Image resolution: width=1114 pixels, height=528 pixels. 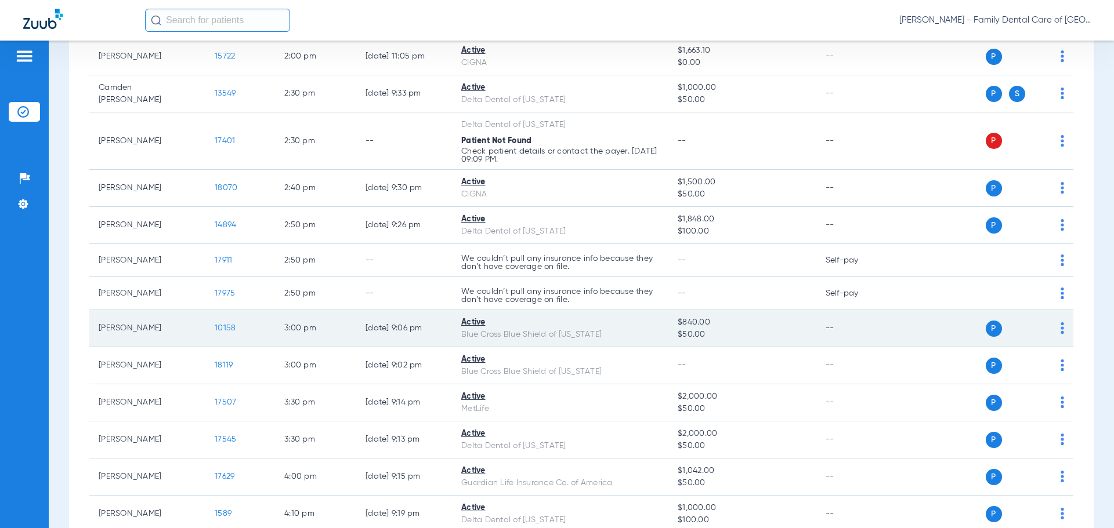 I want to click on span: 17401, so click(x=224, y=141).